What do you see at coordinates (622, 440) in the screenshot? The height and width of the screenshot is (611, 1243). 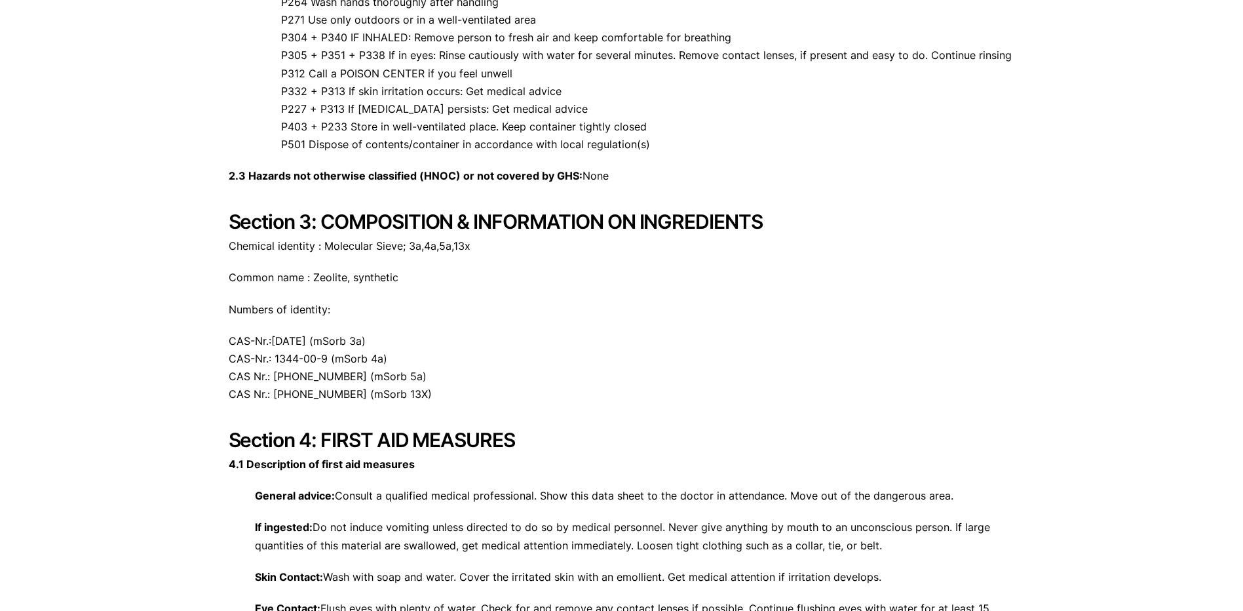 I see `h2: Section 4: FIRST AID MEASURES` at bounding box center [622, 440].